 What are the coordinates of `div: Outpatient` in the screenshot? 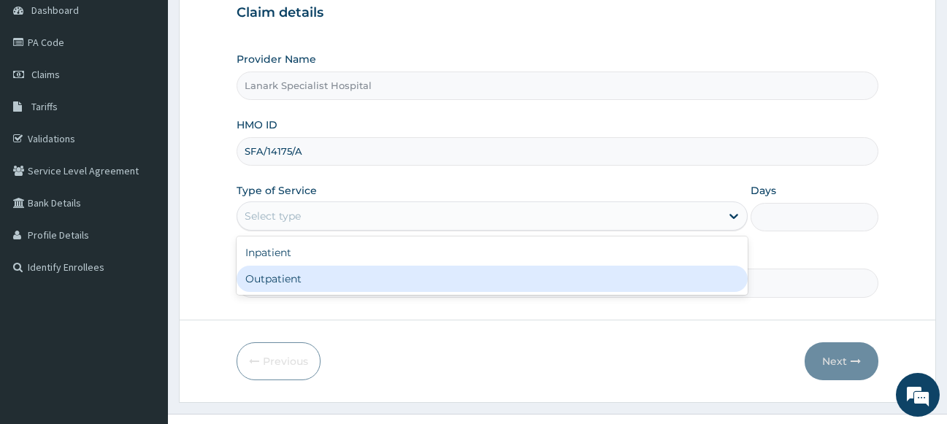 It's located at (492, 279).